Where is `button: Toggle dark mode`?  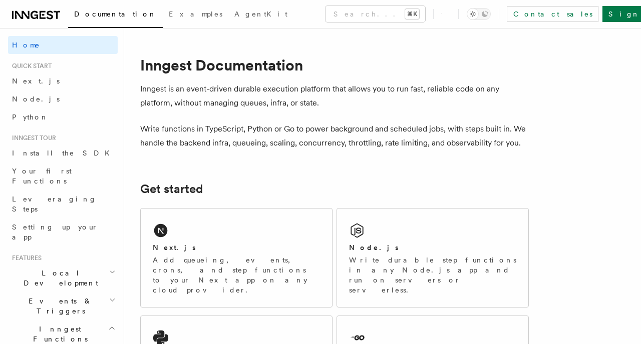
button: Toggle dark mode is located at coordinates (479, 14).